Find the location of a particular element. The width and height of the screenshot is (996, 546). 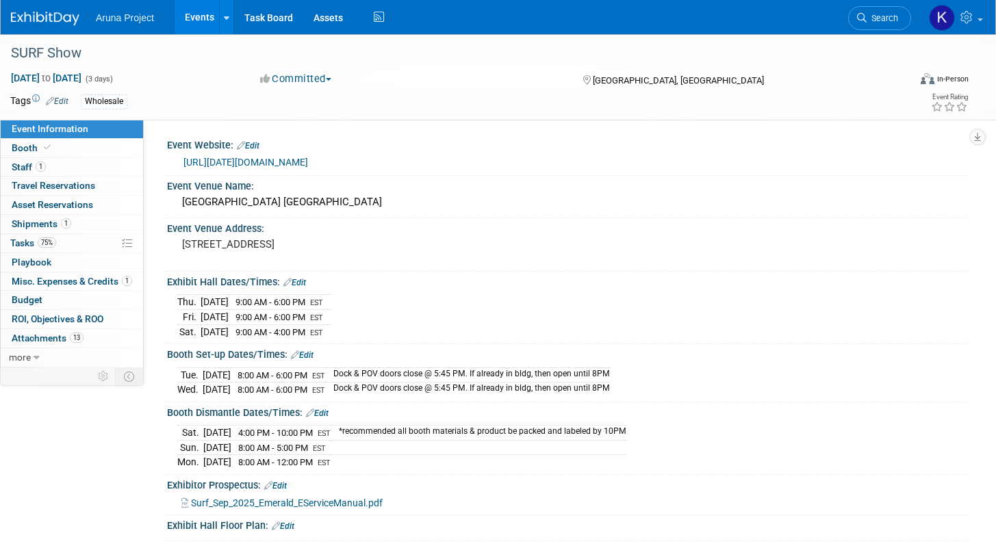

span: Tasks is located at coordinates (33, 243).